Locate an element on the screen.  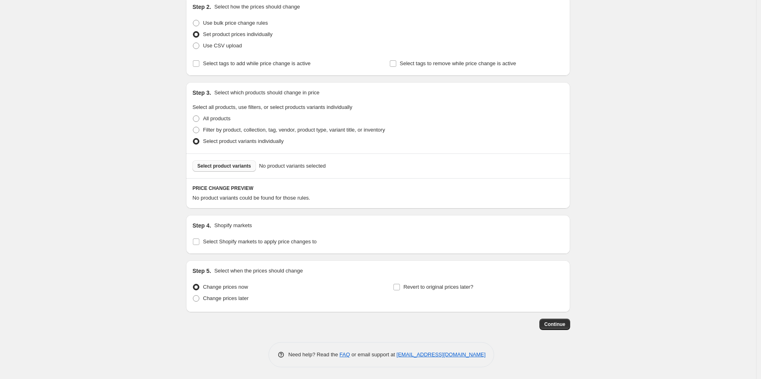
span: Revert to original prices later? is located at coordinates (439, 286).